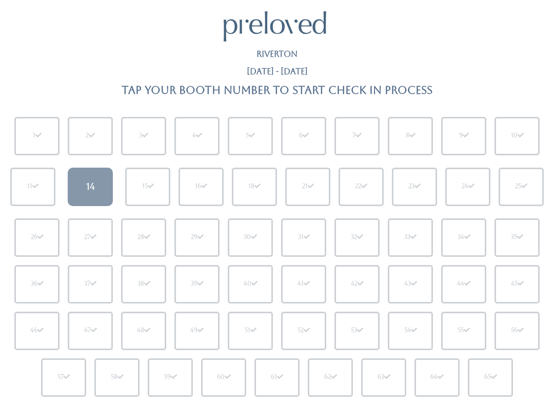  What do you see at coordinates (304, 238) in the screenshot?
I see `div: 31` at bounding box center [304, 238].